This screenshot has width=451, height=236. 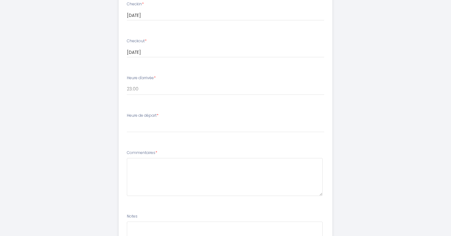 What do you see at coordinates (142, 153) in the screenshot?
I see `label: Commentaires` at bounding box center [142, 153].